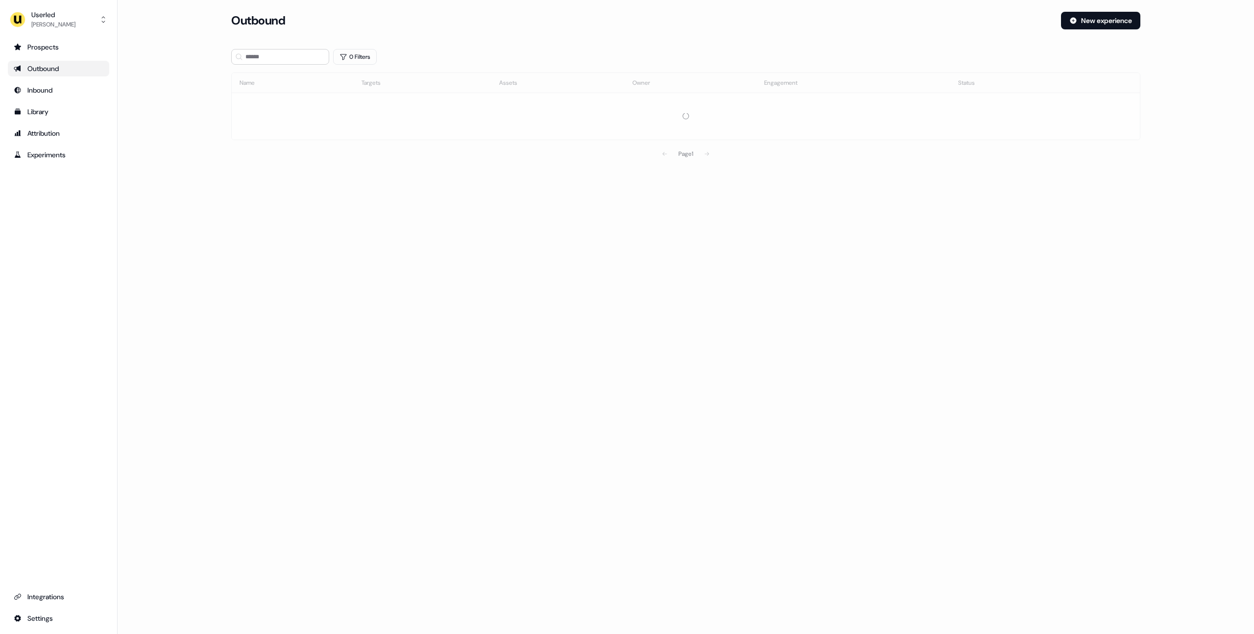 The image size is (1254, 634). I want to click on div: Integrations, so click(58, 596).